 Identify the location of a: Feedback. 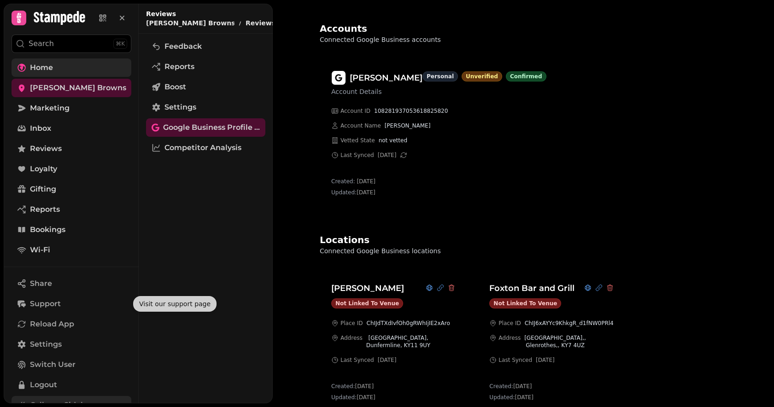
(205, 47).